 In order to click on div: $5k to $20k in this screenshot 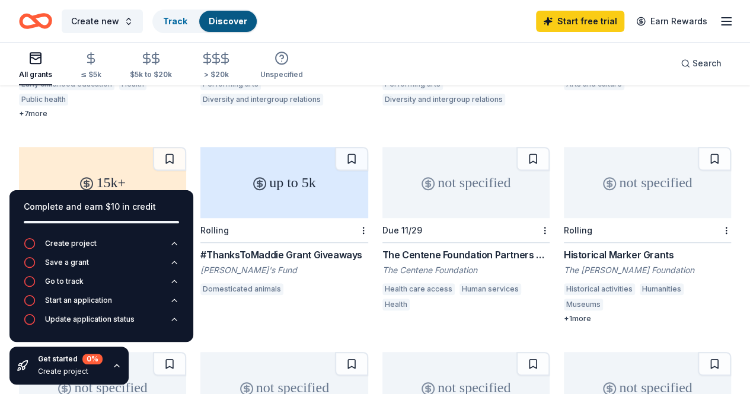, I will do `click(151, 75)`.